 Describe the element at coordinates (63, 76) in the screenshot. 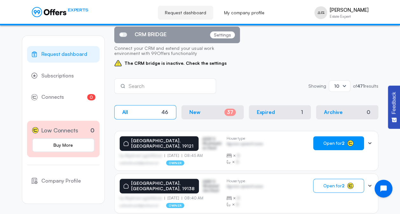

I see `a: Subscriptions` at that location.